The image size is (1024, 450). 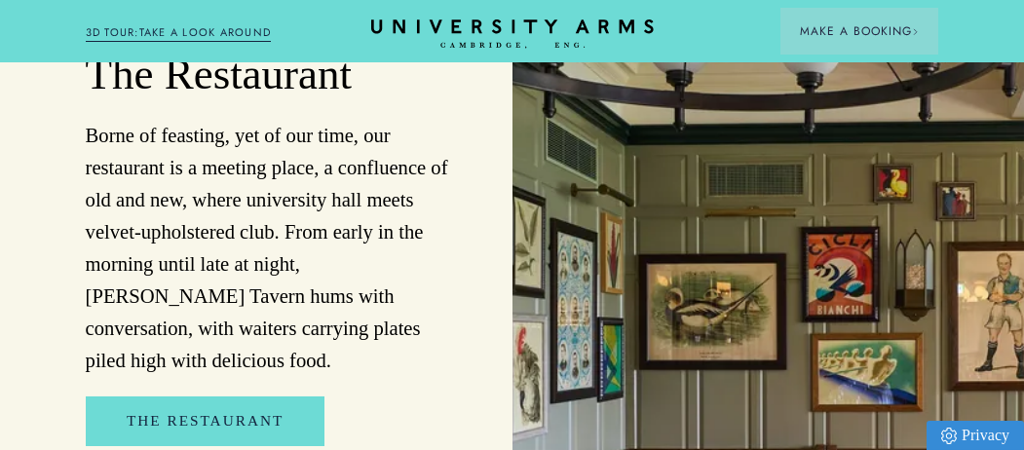 What do you see at coordinates (976, 436) in the screenshot?
I see `a: Privacy` at bounding box center [976, 436].